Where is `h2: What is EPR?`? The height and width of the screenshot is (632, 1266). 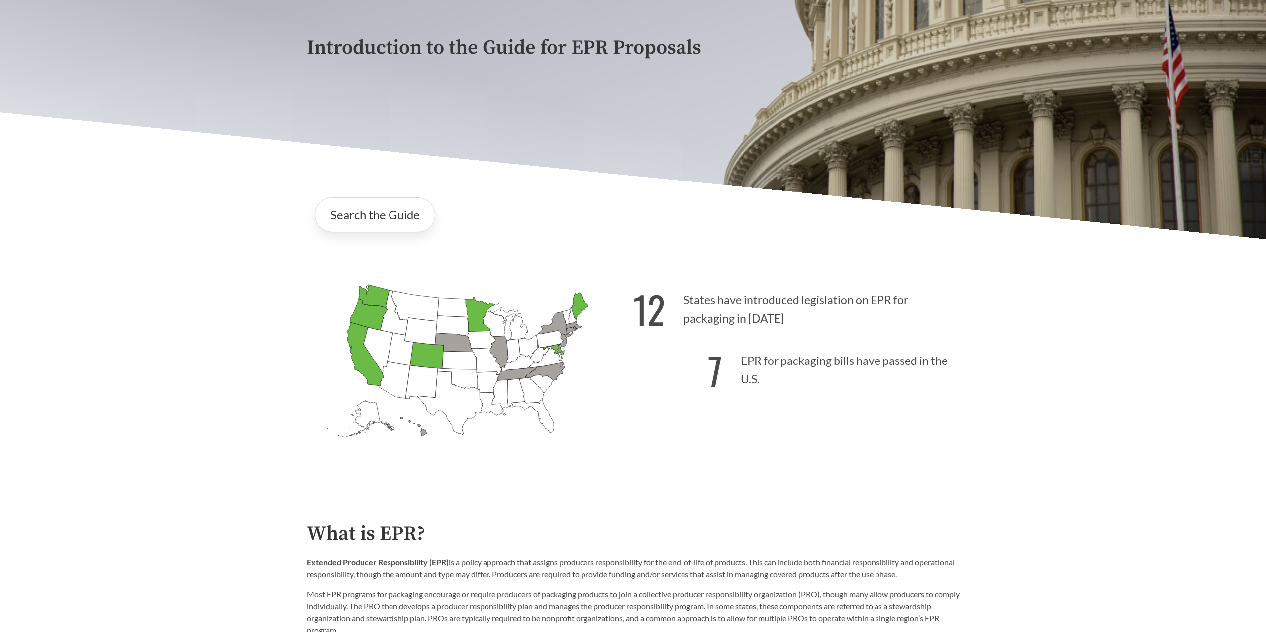 h2: What is EPR? is located at coordinates (633, 534).